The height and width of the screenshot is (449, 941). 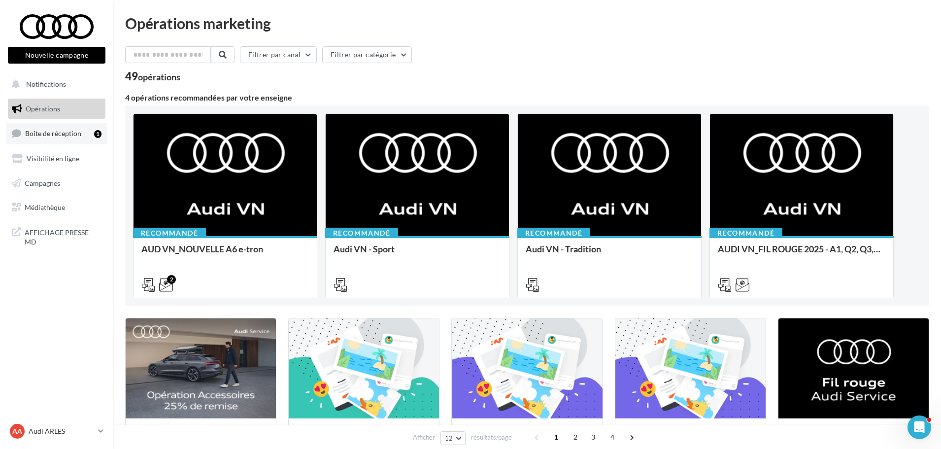 I want to click on button: Notifications, so click(x=55, y=84).